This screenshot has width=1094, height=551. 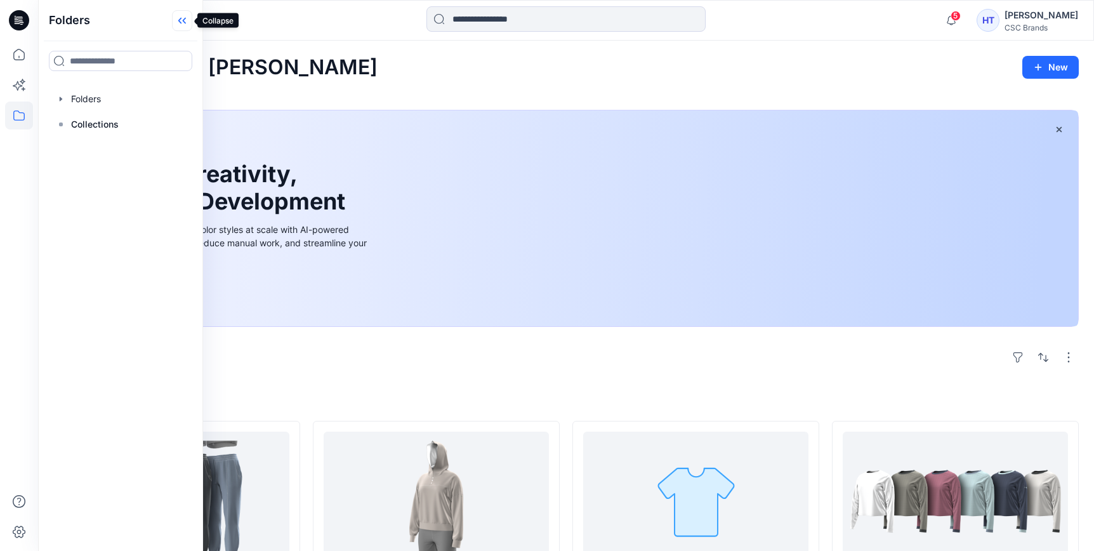 What do you see at coordinates (95, 124) in the screenshot?
I see `p: Collections` at bounding box center [95, 124].